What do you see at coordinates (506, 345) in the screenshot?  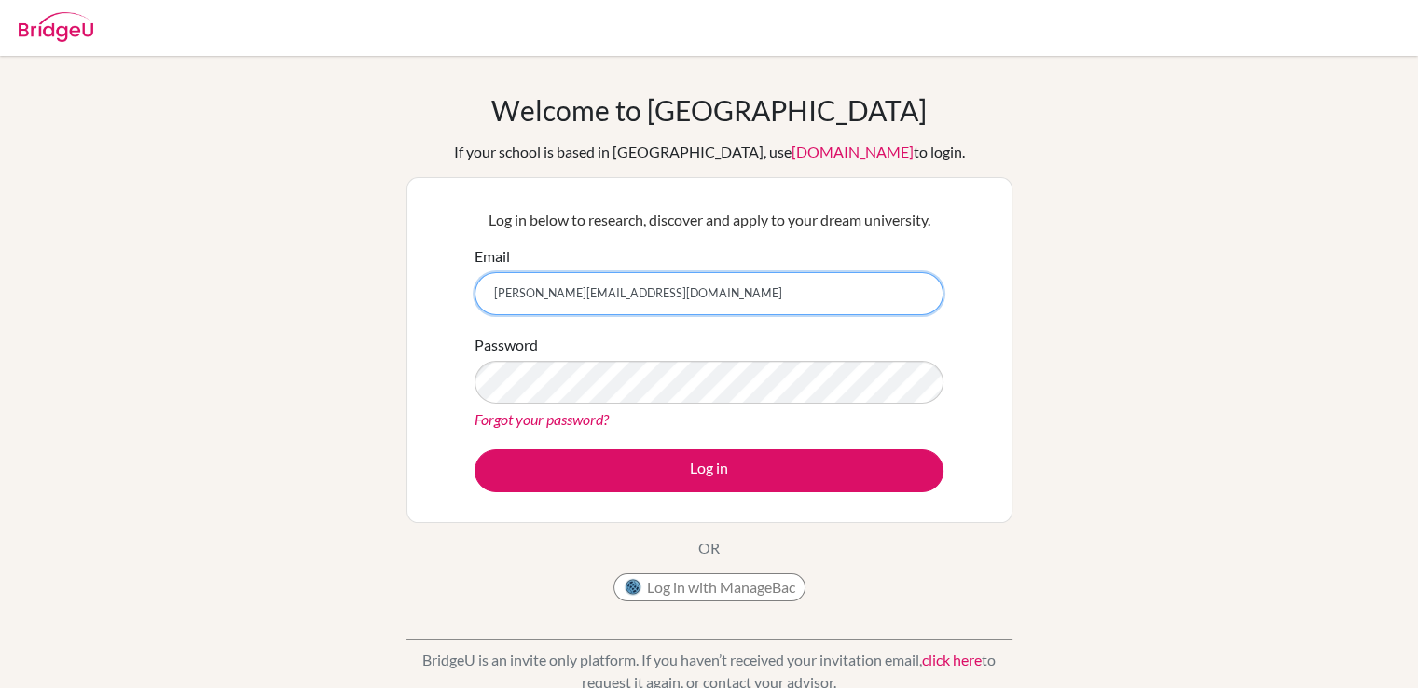 I see `label: Password` at bounding box center [506, 345].